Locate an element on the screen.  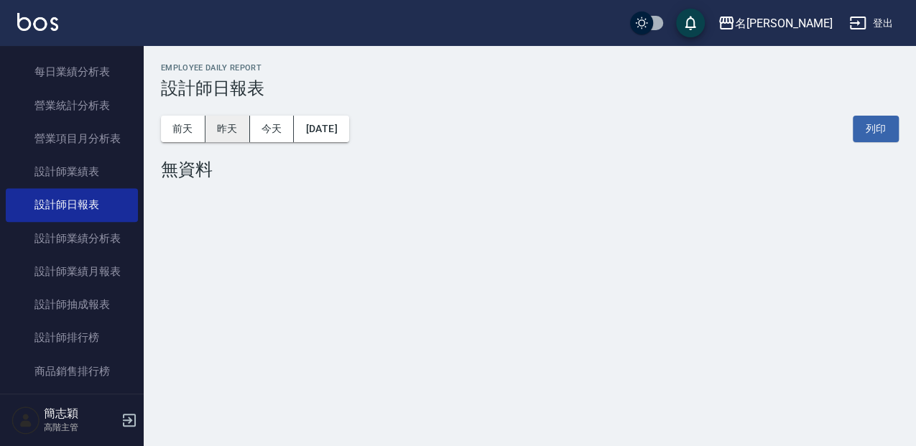
h3: 設計師日報表 is located at coordinates (529, 88).